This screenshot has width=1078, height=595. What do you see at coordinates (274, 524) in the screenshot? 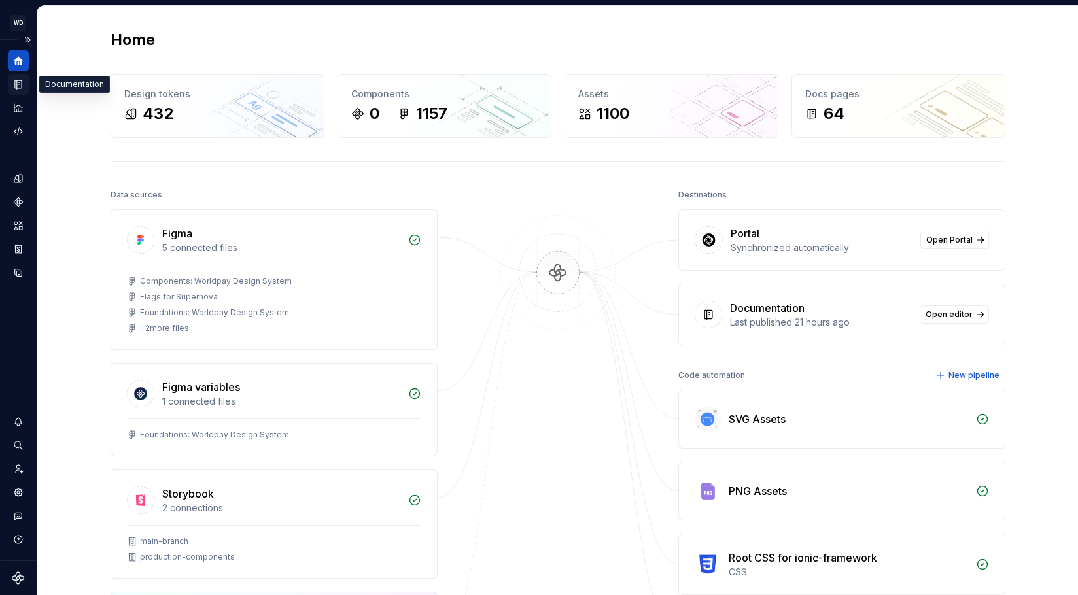
I see `a: Storybook2 connectionsmain-branchproduction-components` at bounding box center [274, 524].